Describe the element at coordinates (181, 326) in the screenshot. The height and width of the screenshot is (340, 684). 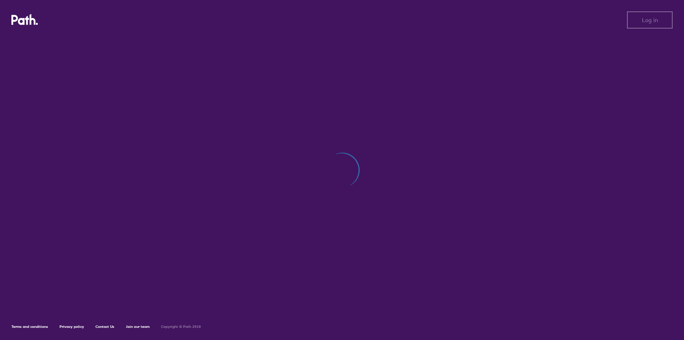
I see `h6: Copyright © Path 2018` at that location.